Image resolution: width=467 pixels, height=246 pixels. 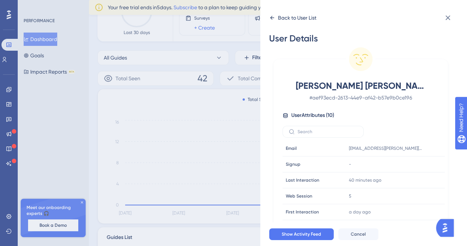 What do you see at coordinates (361, 38) in the screenshot?
I see `div: User Details` at bounding box center [361, 38].